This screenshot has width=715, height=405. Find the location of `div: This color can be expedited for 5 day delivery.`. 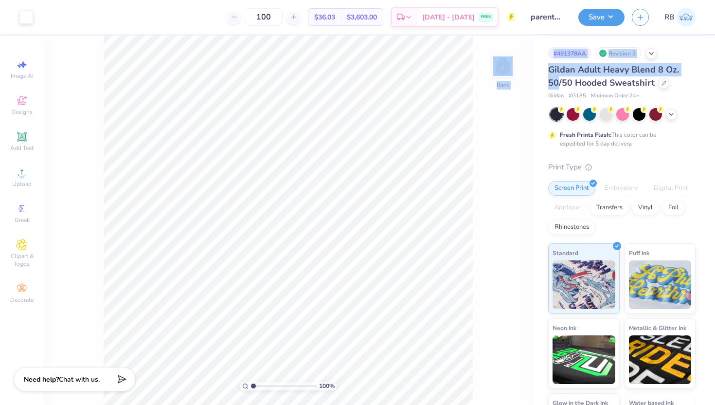

div: This color can be expedited for 5 day delivery. is located at coordinates (619, 139).